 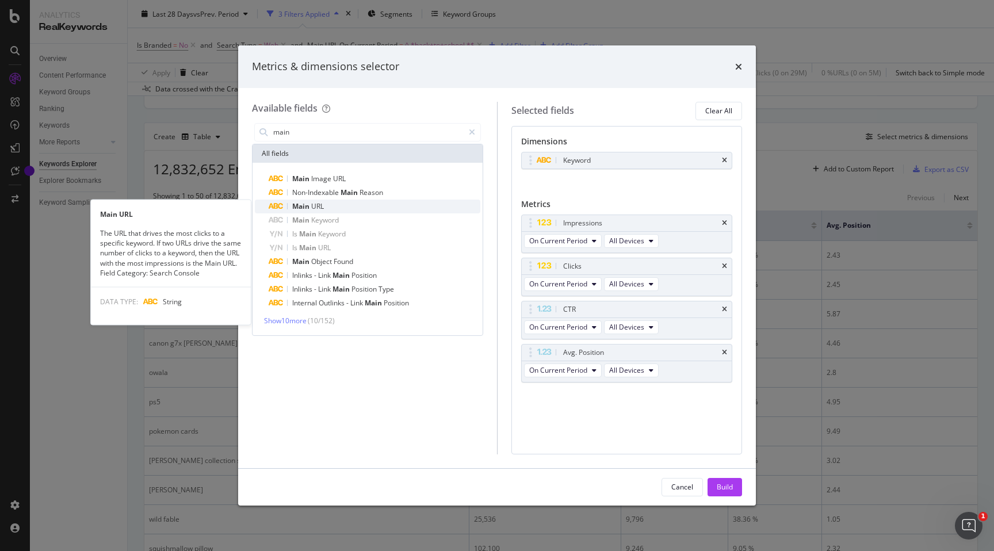 What do you see at coordinates (718, 111) in the screenshot?
I see `button: Clear All` at bounding box center [718, 111].